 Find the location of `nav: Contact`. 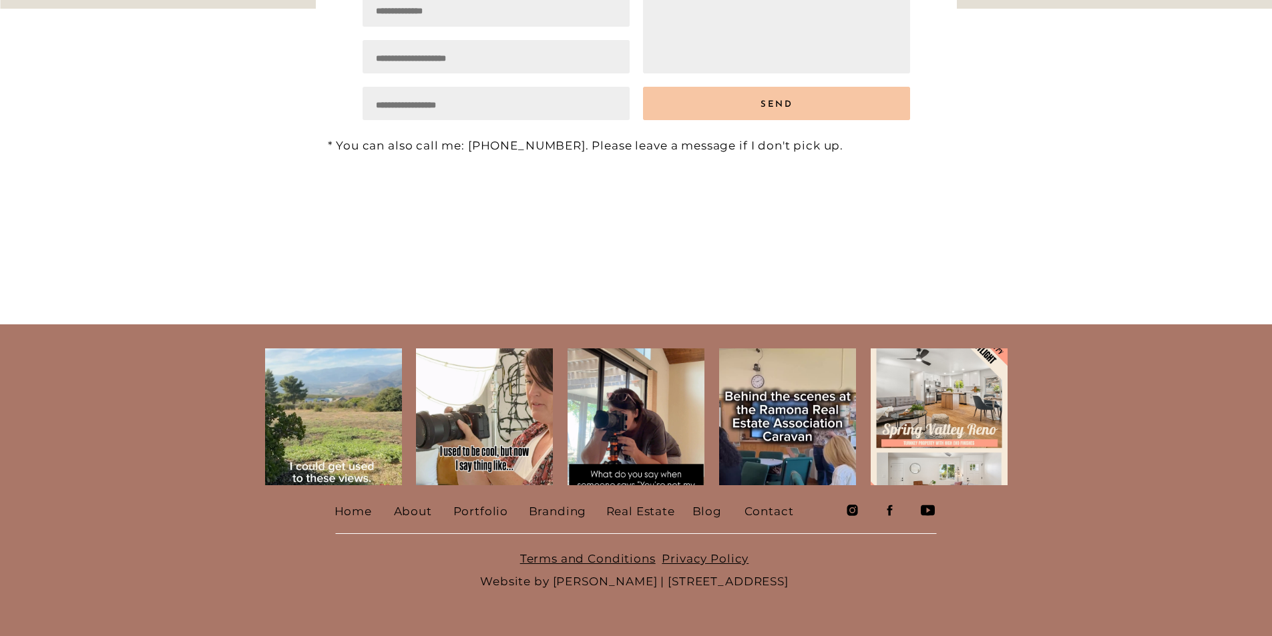

nav: Contact is located at coordinates (770, 510).